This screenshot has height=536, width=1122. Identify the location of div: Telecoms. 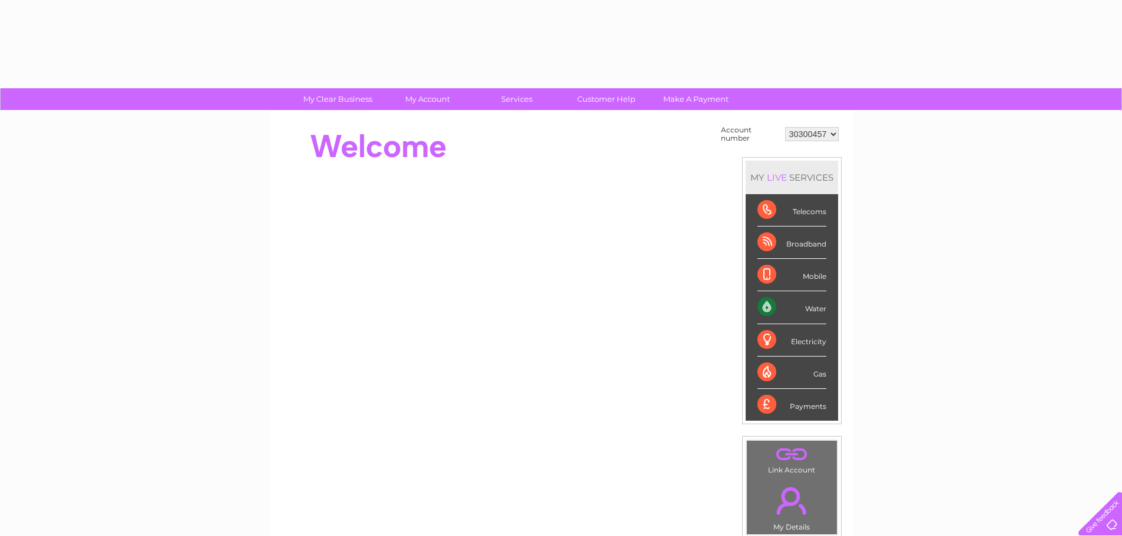
(791, 210).